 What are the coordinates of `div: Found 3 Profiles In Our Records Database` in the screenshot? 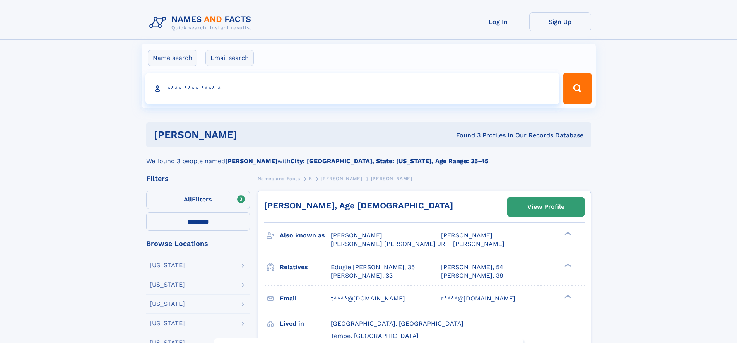 It's located at (465, 135).